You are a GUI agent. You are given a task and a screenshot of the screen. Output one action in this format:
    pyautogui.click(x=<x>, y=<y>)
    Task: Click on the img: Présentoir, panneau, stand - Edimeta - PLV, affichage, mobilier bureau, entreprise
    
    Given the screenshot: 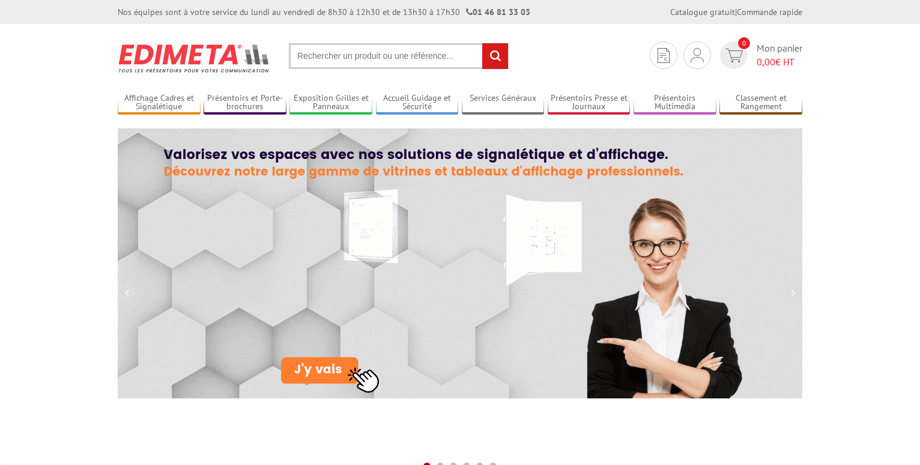 What is the action you would take?
    pyautogui.click(x=194, y=58)
    